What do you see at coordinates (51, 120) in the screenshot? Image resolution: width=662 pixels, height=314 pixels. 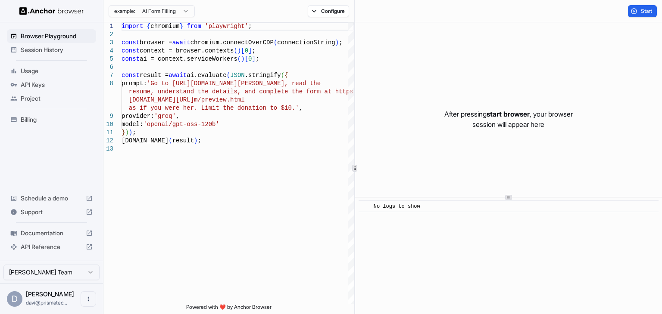 I see `div: Billing` at bounding box center [51, 120].